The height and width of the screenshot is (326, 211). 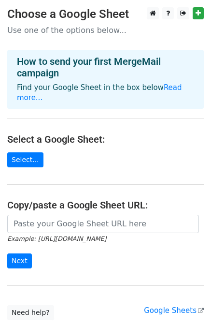 What do you see at coordinates (105, 139) in the screenshot?
I see `h4: Select a Google Sheet:` at bounding box center [105, 139].